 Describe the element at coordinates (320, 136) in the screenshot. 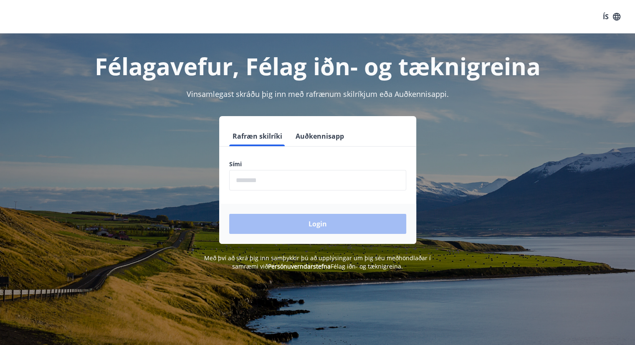

I see `button: Auðkennisapp` at that location.